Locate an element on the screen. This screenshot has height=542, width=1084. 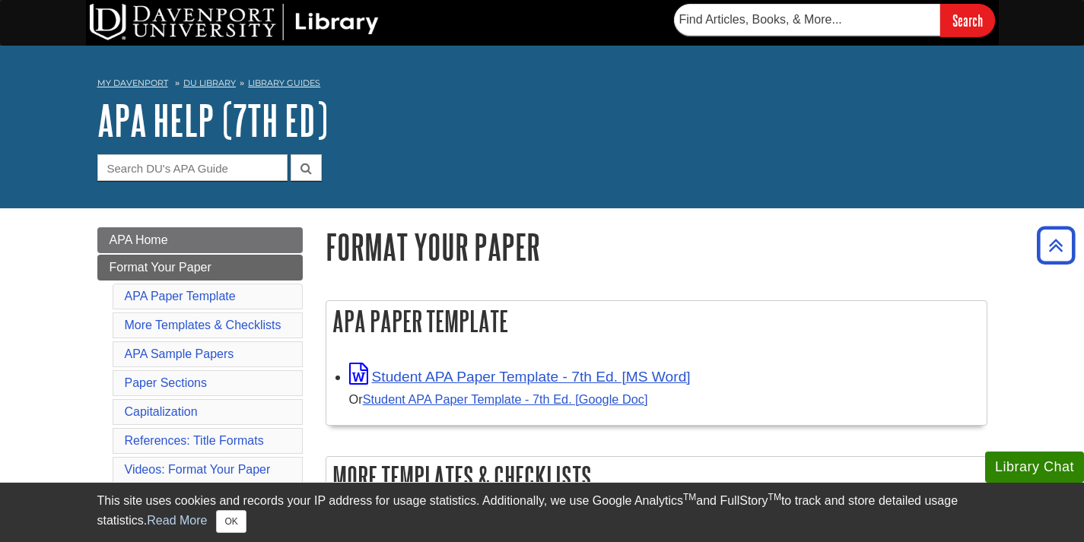
a: Videos: Format Your Paper is located at coordinates (198, 469).